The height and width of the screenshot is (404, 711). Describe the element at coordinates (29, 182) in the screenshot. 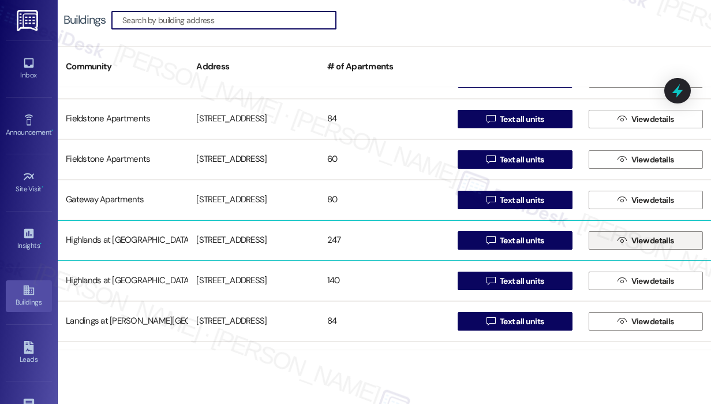

I see `a: Site Visit •` at that location.